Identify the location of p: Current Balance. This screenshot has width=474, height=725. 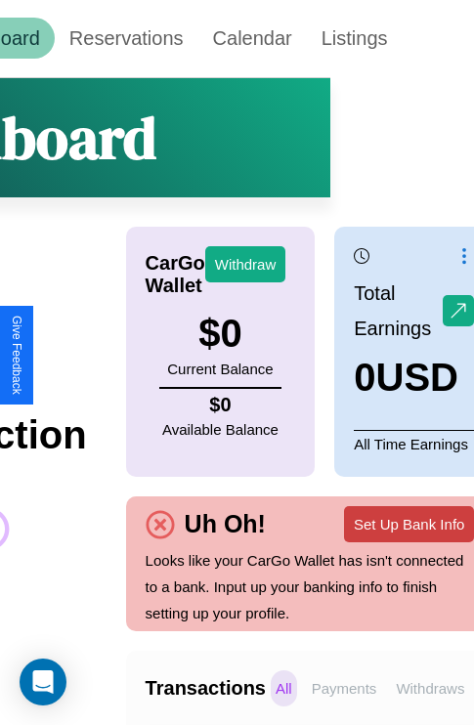
(220, 369).